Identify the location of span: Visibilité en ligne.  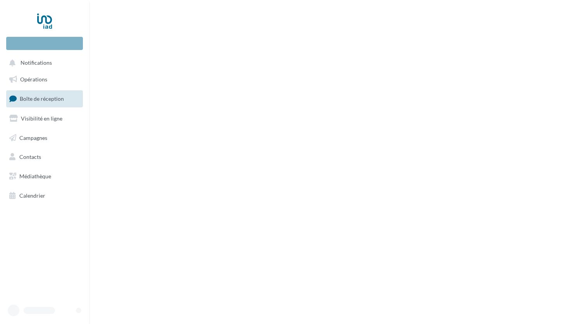
(41, 118).